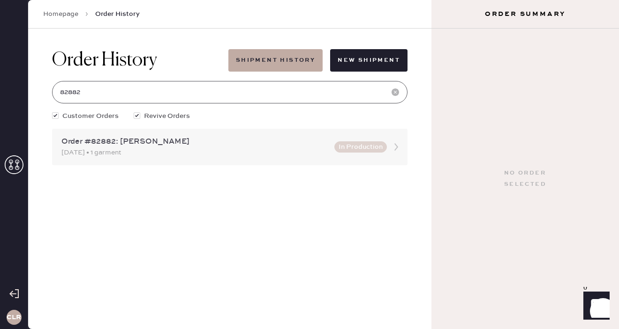 The image size is (619, 329). What do you see at coordinates (14, 318) in the screenshot?
I see `h3: CLR` at bounding box center [14, 318].